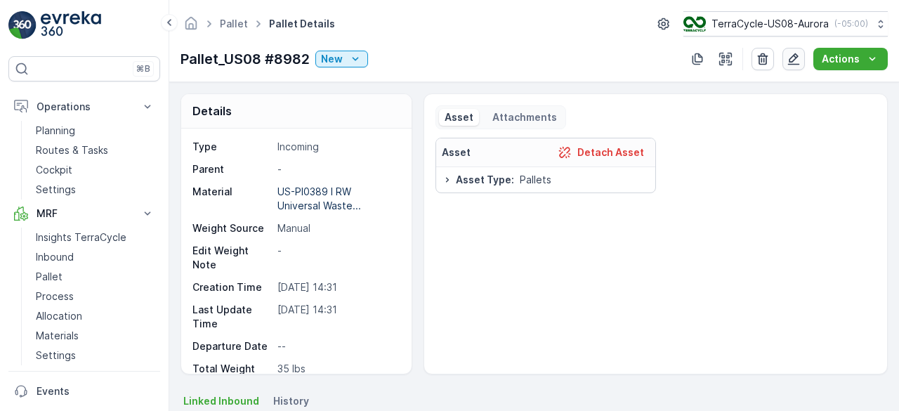 The image size is (899, 411). I want to click on p: Routes & Tasks, so click(72, 150).